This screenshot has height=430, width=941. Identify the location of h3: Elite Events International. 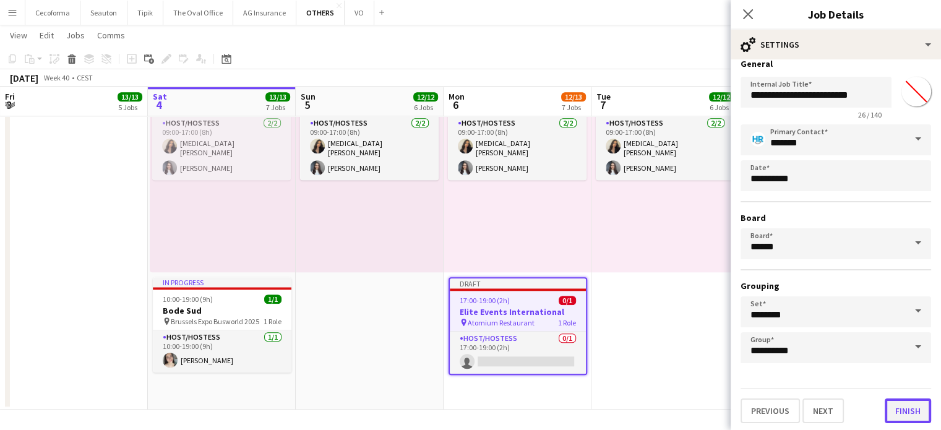
(518, 312).